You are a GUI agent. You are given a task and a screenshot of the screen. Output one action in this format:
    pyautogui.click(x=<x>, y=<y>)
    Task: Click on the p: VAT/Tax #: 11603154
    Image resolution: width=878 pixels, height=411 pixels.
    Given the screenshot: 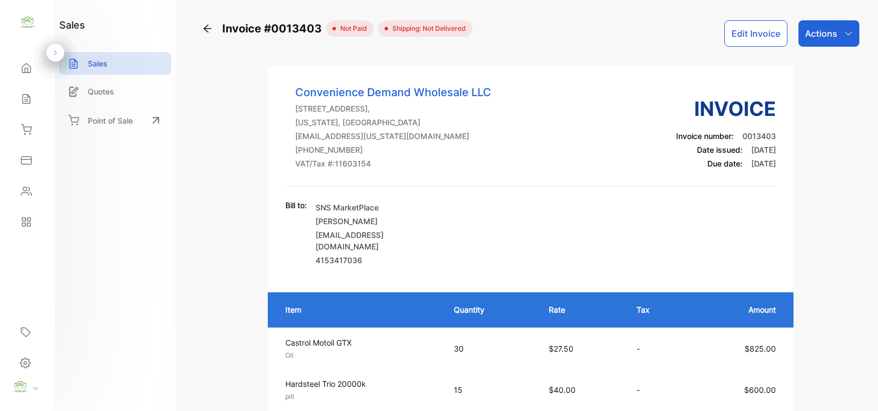 What is the action you would take?
    pyautogui.click(x=393, y=163)
    